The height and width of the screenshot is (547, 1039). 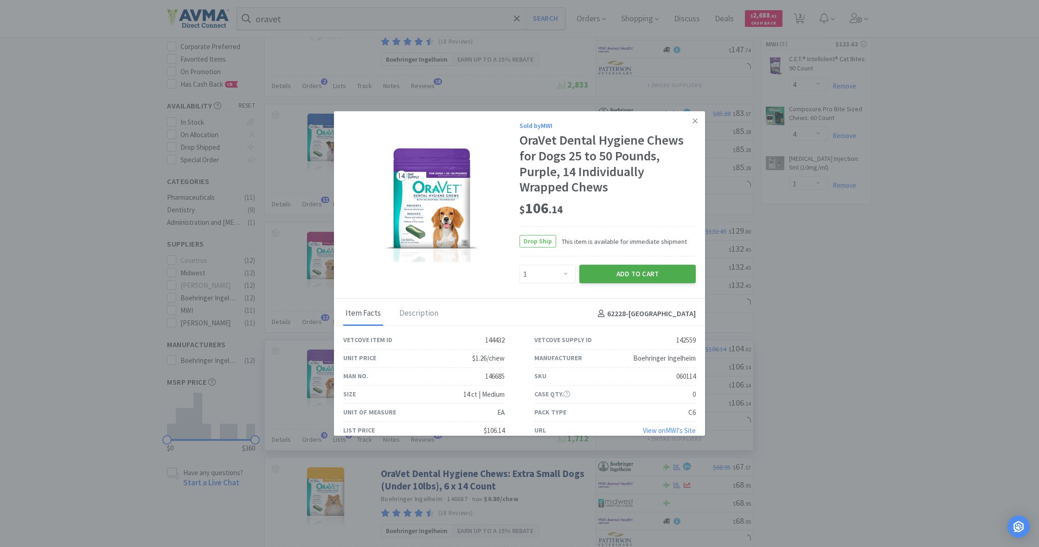 What do you see at coordinates (431, 202) in the screenshot?
I see `img: a1414b25d5644b1ab29cf435793b2b44_142559.png` at bounding box center [431, 202].